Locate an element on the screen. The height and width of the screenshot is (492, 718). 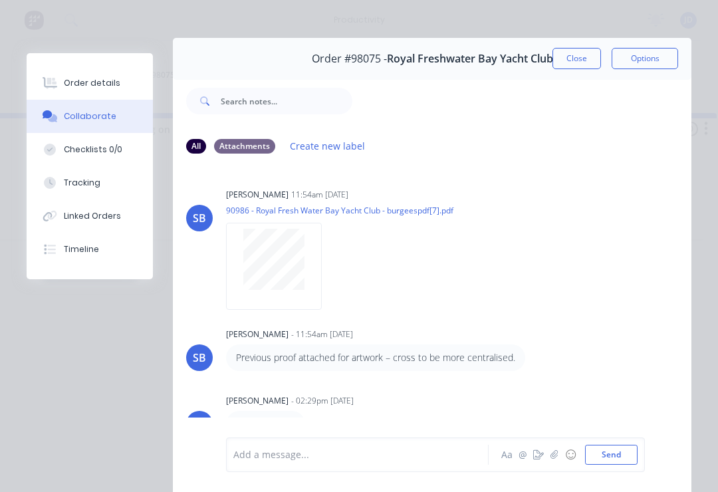
div: Collaborate is located at coordinates (90, 116).